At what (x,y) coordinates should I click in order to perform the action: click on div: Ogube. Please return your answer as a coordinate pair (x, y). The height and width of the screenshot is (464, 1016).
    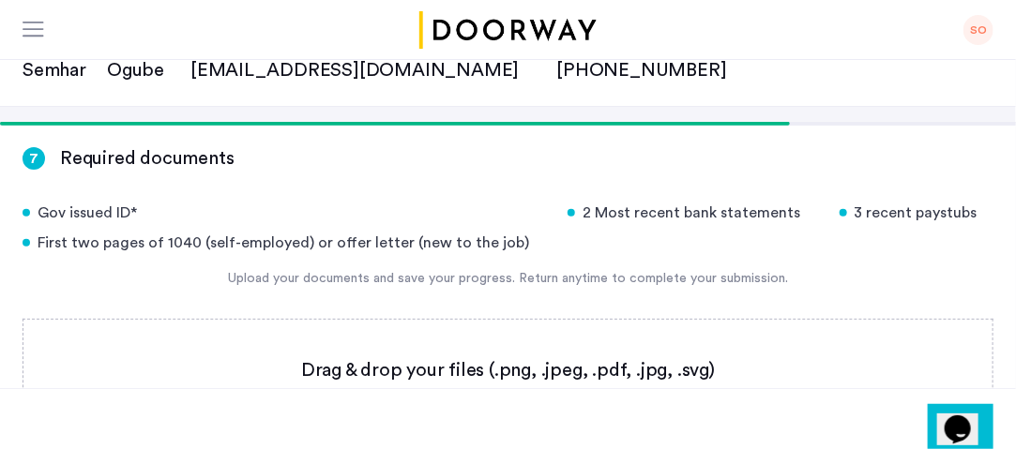
    Looking at the image, I should click on (139, 70).